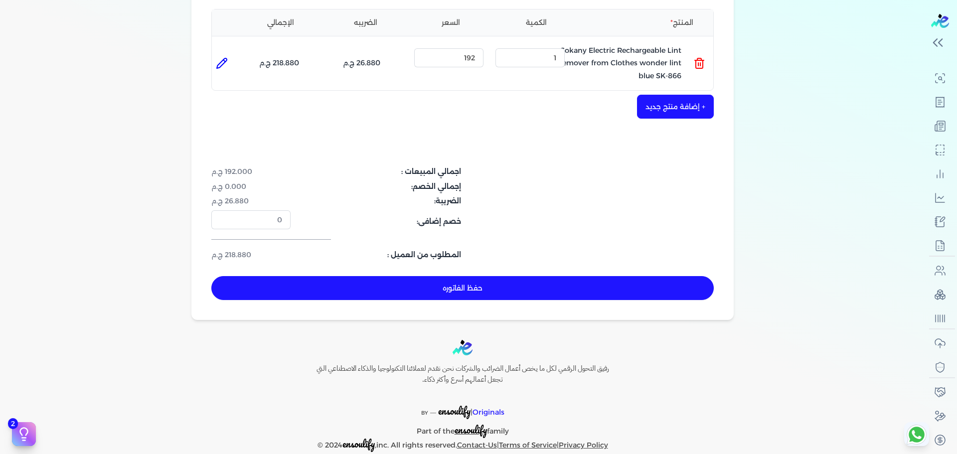 The image size is (957, 454). Describe the element at coordinates (251, 201) in the screenshot. I see `dd: 26.880 ج.م` at that location.